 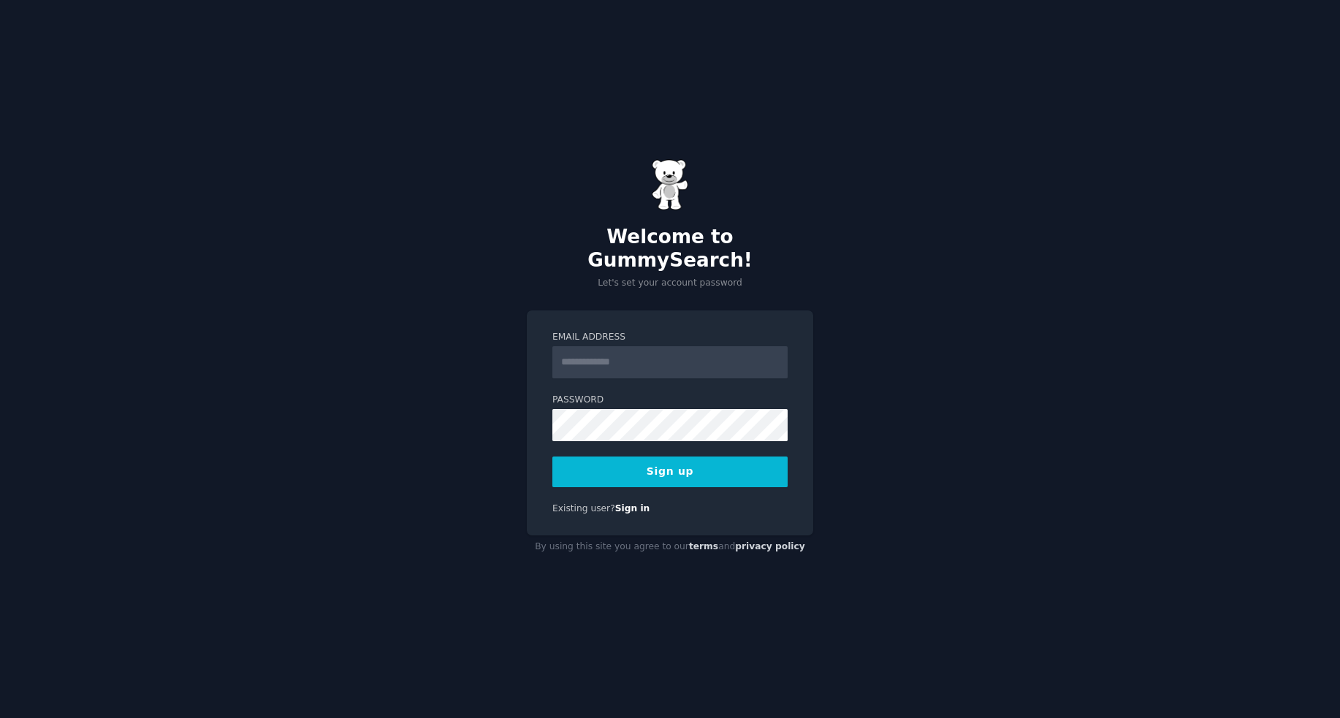 I want to click on h2: Welcome to GummySearch!, so click(x=670, y=248).